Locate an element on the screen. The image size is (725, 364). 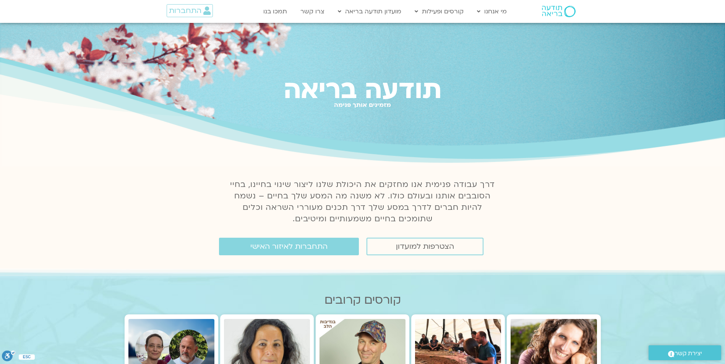
a: תמכו בנו is located at coordinates (275, 11).